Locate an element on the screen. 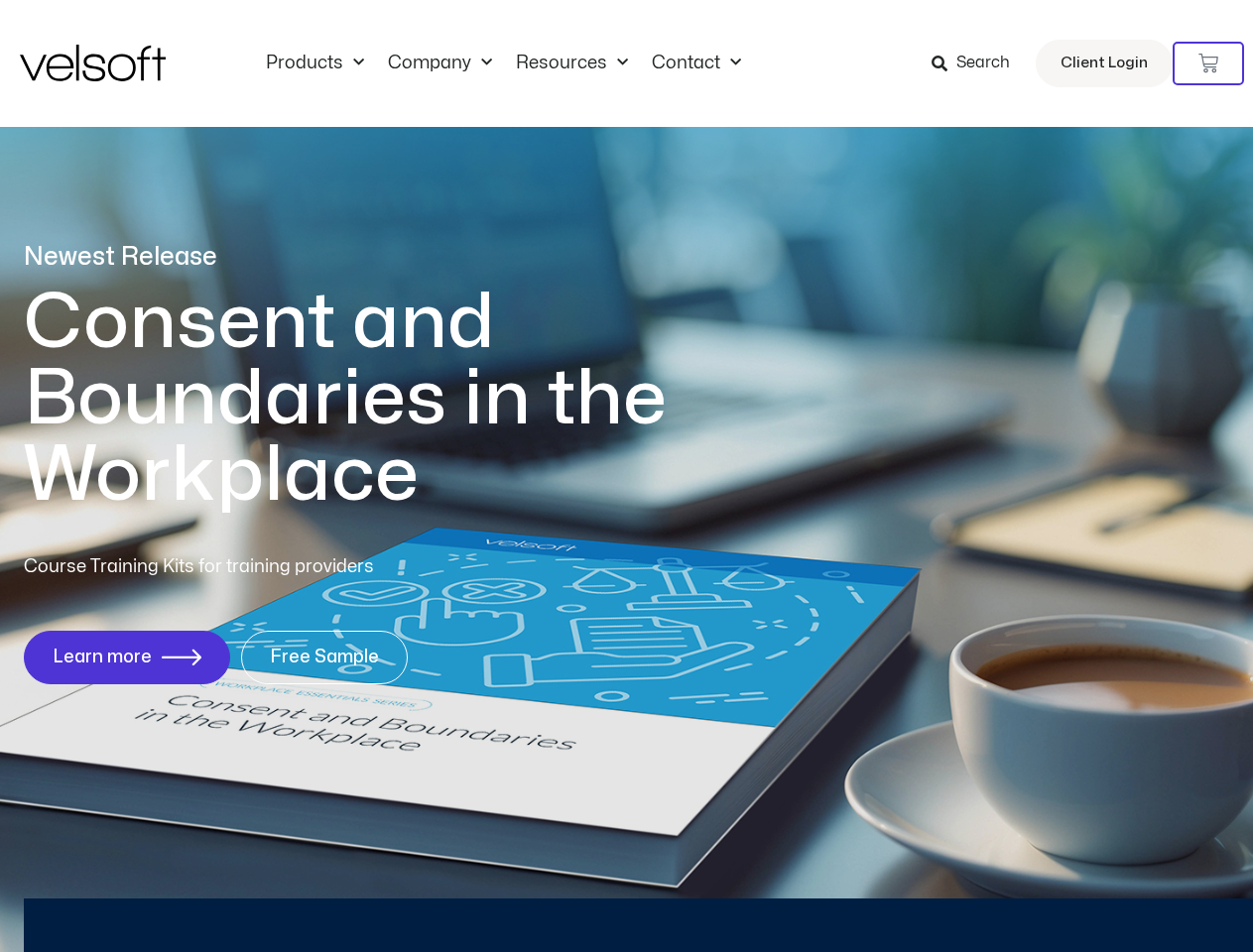 Image resolution: width=1253 pixels, height=952 pixels. a: Search is located at coordinates (977, 64).